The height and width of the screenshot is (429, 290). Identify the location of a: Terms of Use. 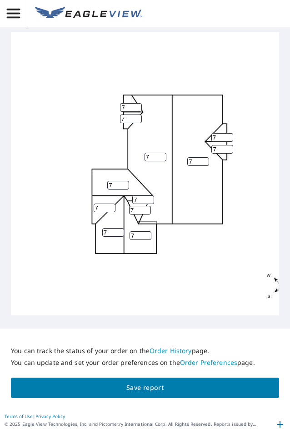
(19, 416).